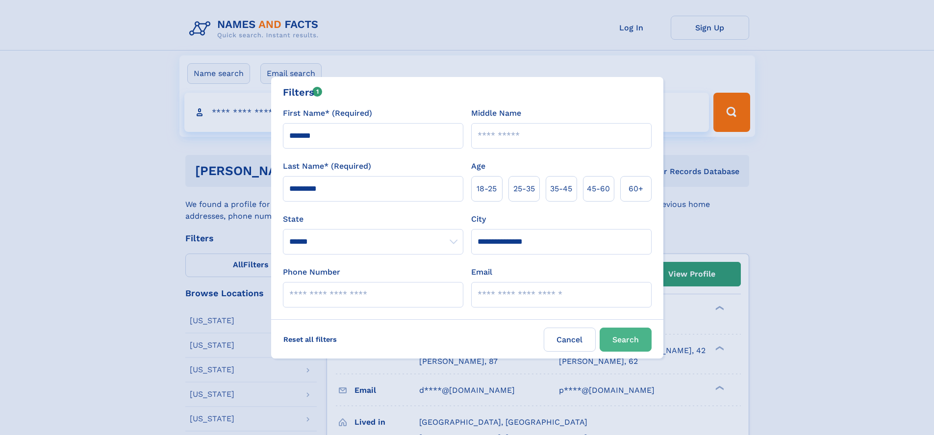 The image size is (934, 435). I want to click on label: Last Name* (Required), so click(327, 166).